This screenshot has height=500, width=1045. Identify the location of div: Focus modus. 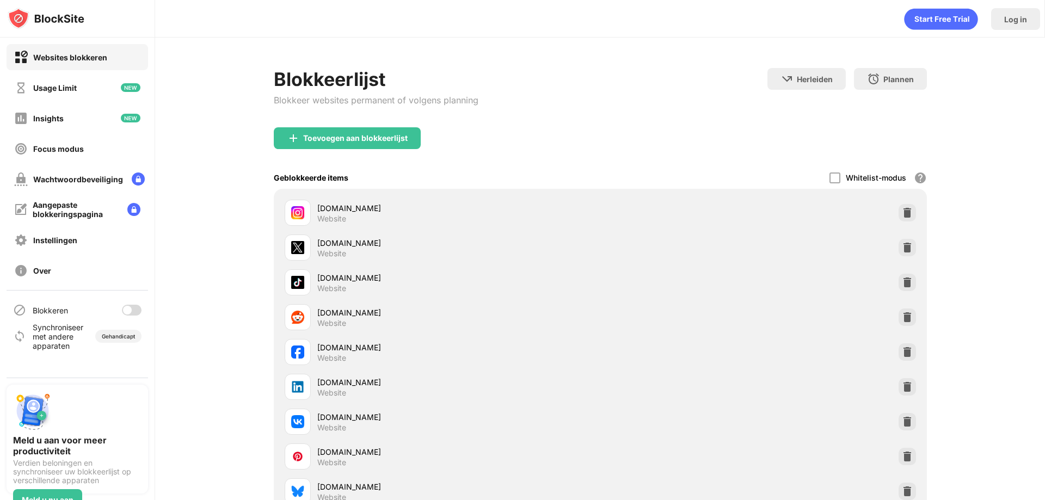
(58, 149).